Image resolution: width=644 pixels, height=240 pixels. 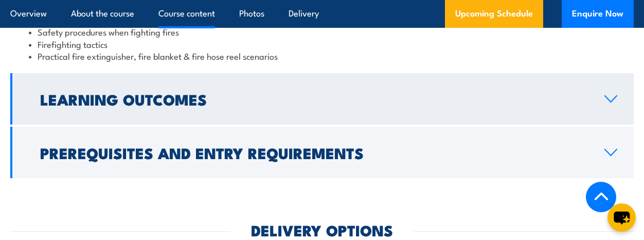 I want to click on h2: Prerequisites and Entry Requirements, so click(x=314, y=152).